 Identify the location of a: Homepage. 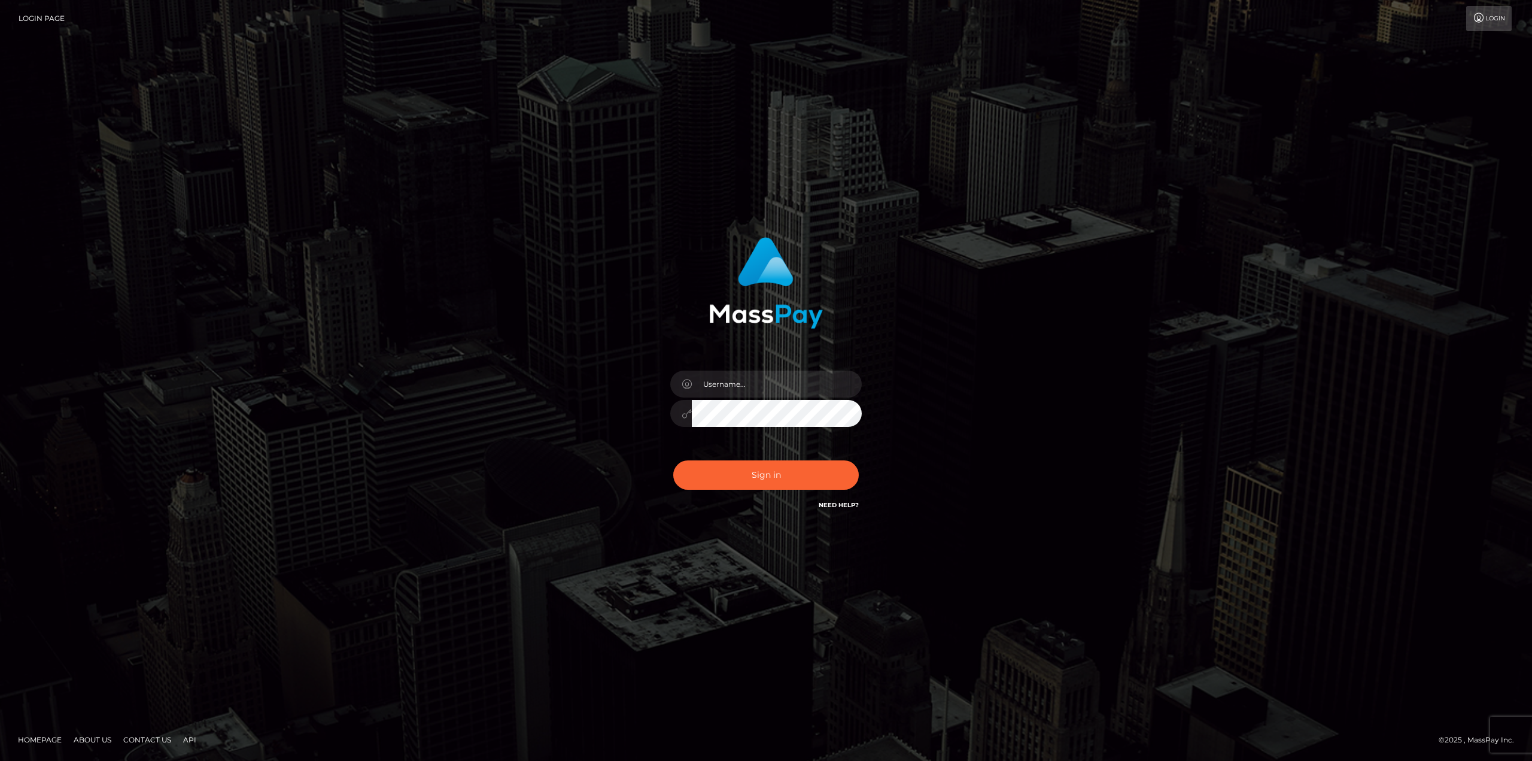
(40, 739).